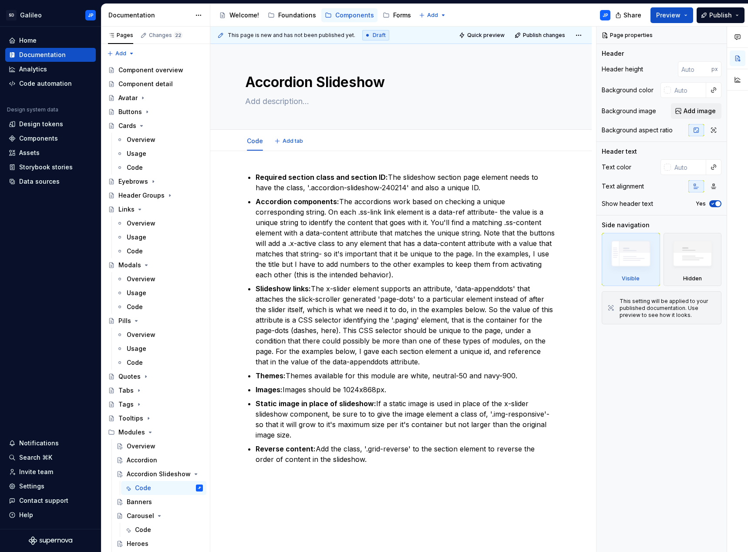 The image size is (748, 552). Describe the element at coordinates (354, 15) in the screenshot. I see `div: Components` at that location.